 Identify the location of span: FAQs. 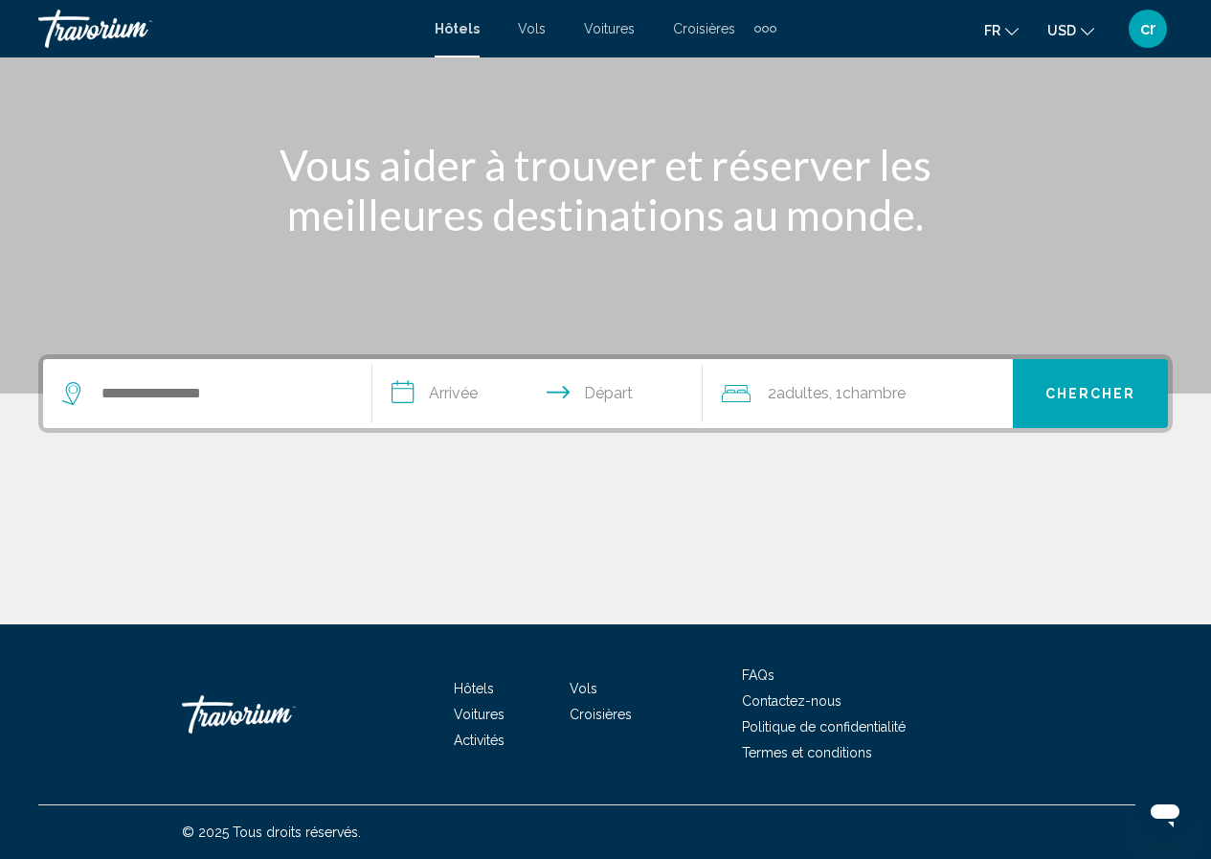
(758, 675).